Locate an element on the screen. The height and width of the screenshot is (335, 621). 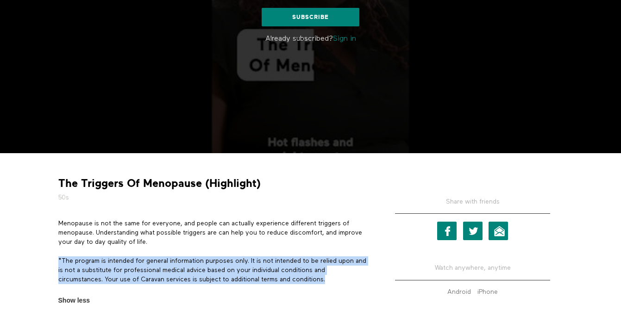
strong: iPhone is located at coordinates (488, 292).